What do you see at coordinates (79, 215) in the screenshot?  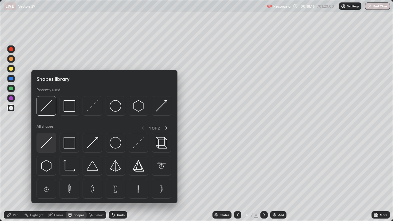 I see `div: Shapes` at bounding box center [79, 215].